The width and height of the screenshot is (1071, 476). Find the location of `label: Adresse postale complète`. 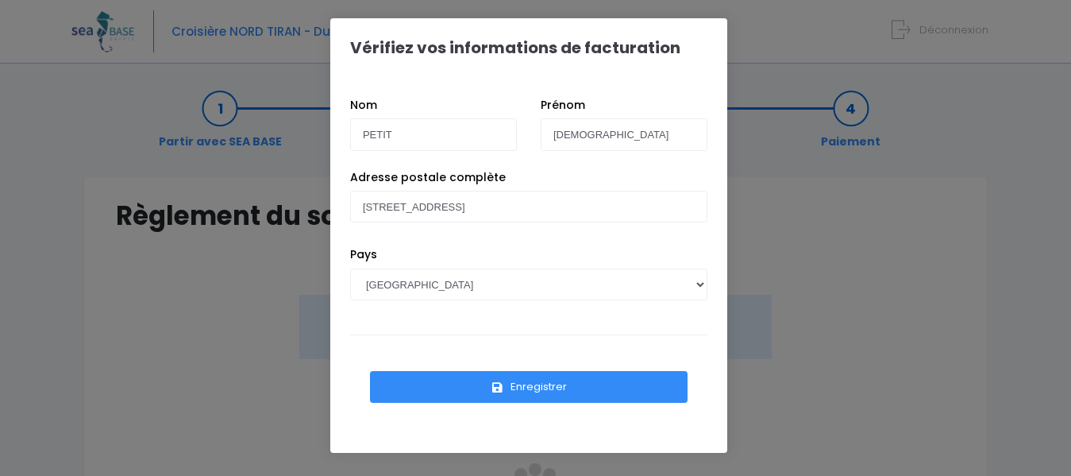

label: Adresse postale complète is located at coordinates (428, 177).